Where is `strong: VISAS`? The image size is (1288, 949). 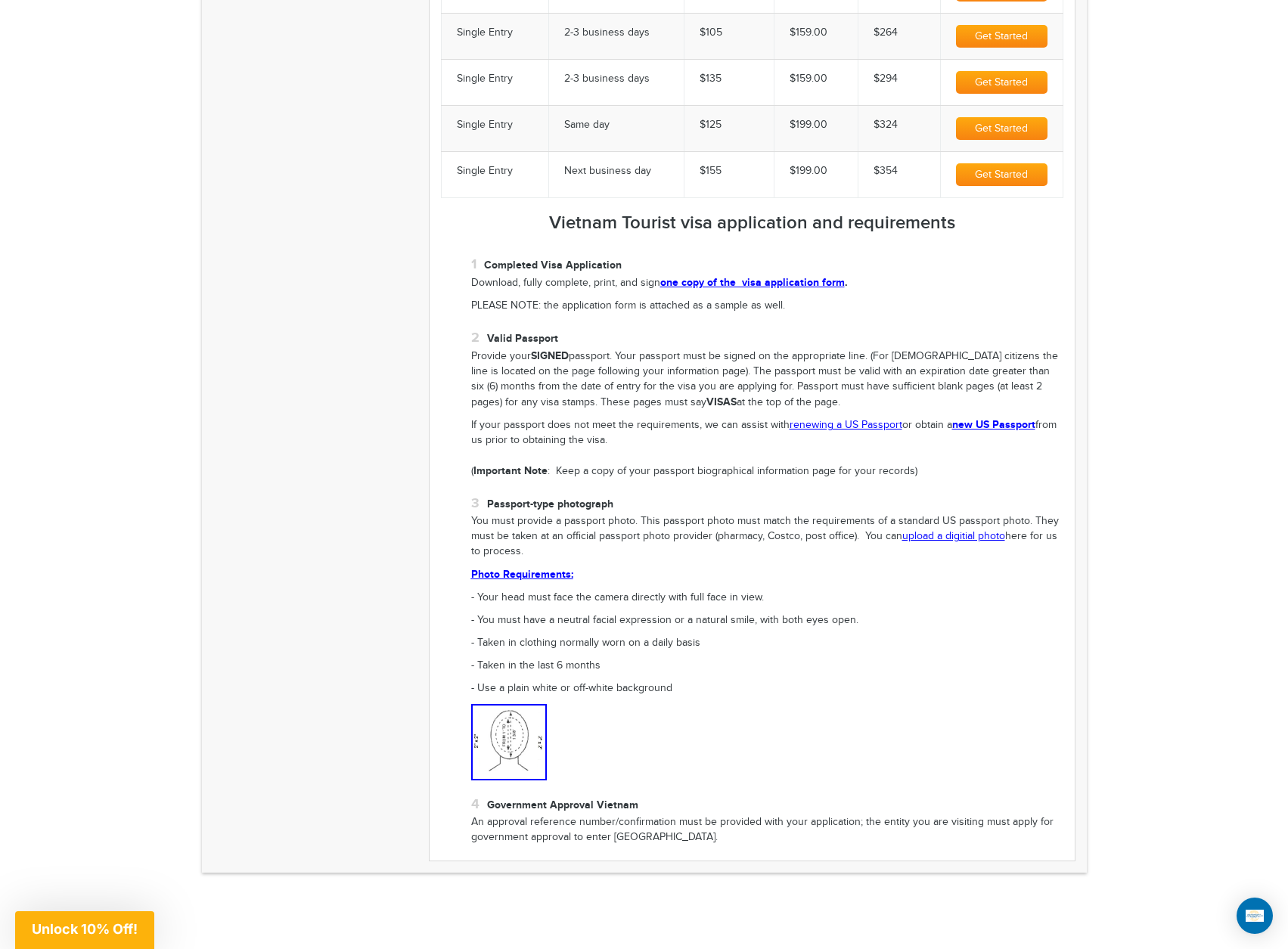 strong: VISAS is located at coordinates (721, 402).